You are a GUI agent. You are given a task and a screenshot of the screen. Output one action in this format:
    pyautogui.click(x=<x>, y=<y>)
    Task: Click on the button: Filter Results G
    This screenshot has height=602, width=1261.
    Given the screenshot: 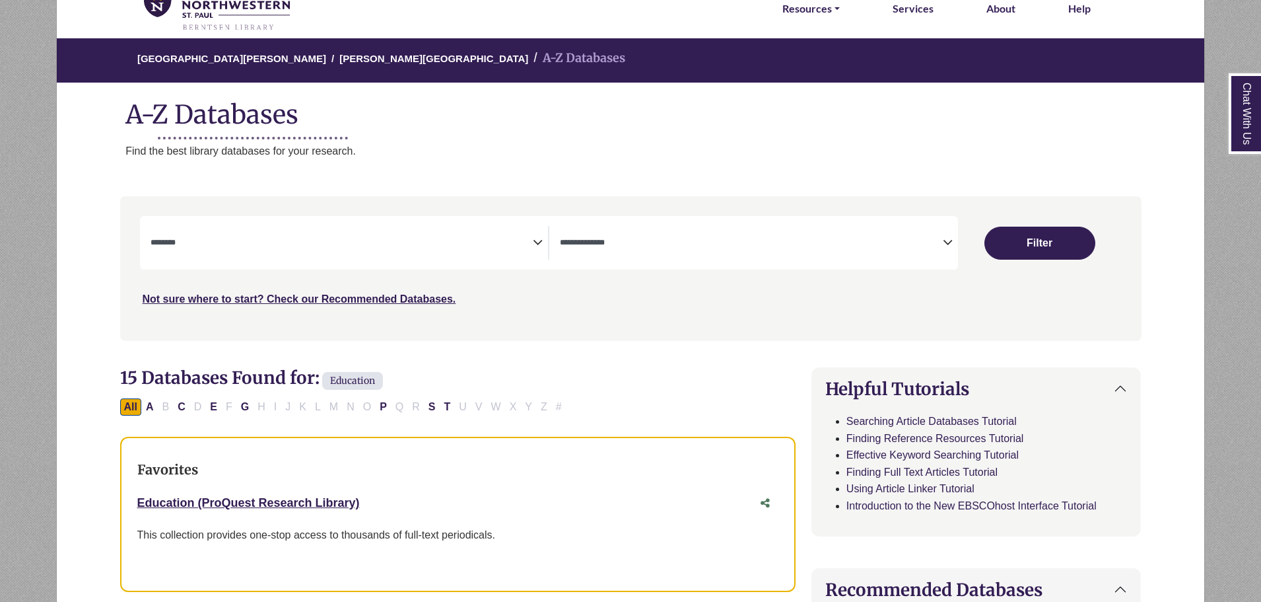 What is the action you would take?
    pyautogui.click(x=245, y=407)
    